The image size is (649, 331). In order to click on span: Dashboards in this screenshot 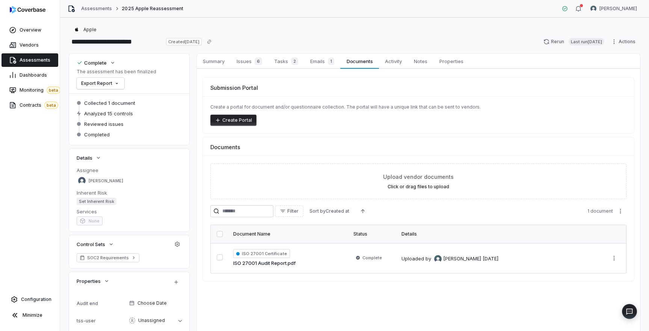, I will do `click(33, 75)`.